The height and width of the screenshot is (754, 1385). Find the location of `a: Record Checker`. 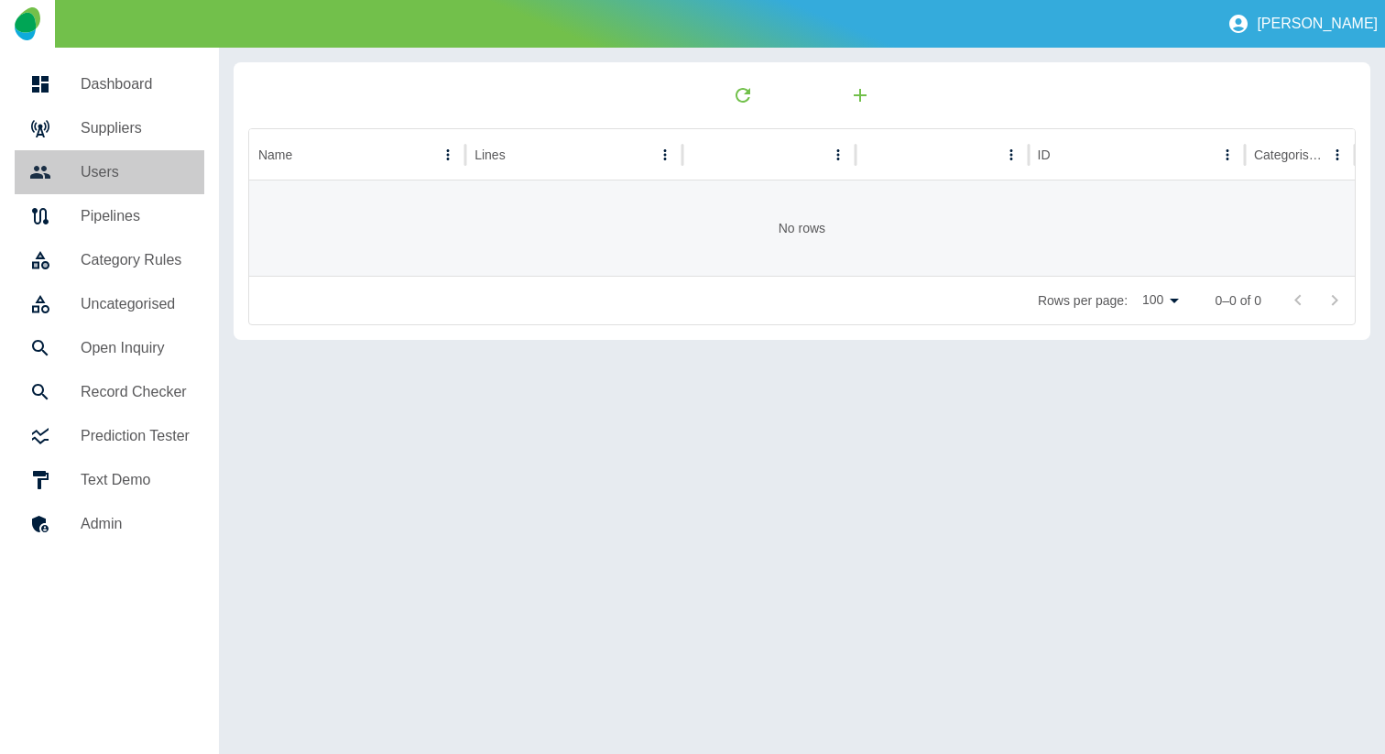

a: Record Checker is located at coordinates (109, 392).